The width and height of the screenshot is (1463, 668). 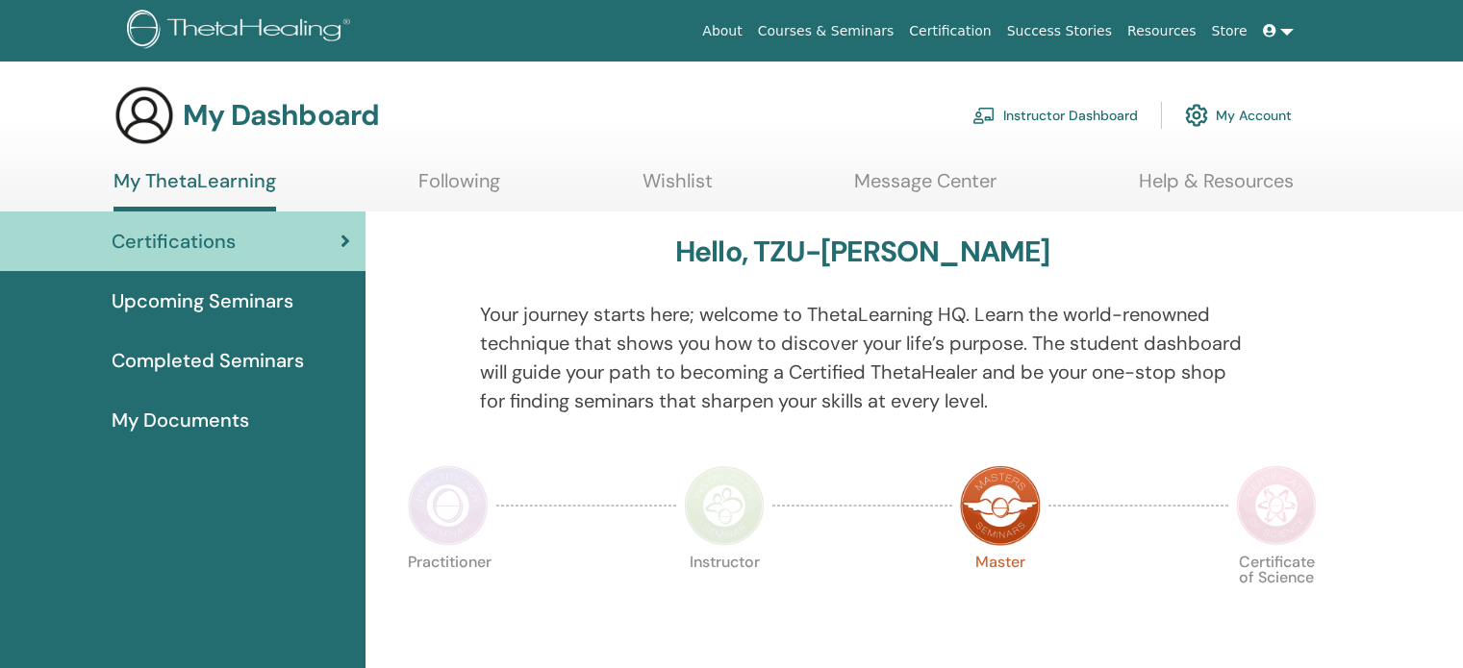 What do you see at coordinates (1059, 31) in the screenshot?
I see `a: Success Stories` at bounding box center [1059, 31].